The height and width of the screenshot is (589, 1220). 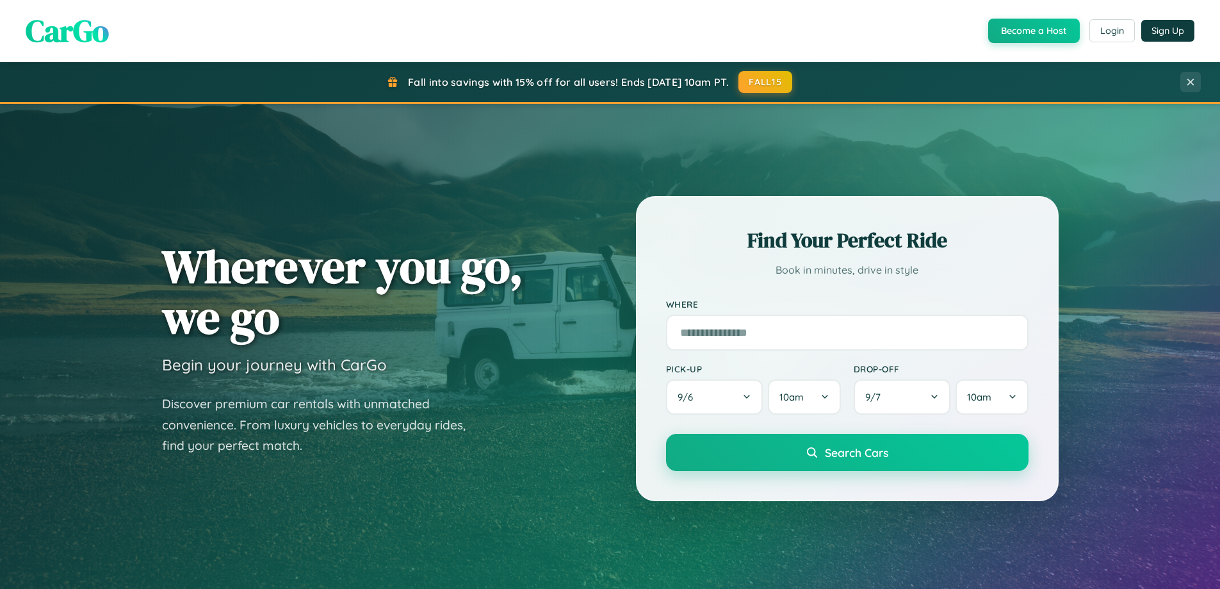 What do you see at coordinates (847, 240) in the screenshot?
I see `h2: Find Your Perfect Ride` at bounding box center [847, 240].